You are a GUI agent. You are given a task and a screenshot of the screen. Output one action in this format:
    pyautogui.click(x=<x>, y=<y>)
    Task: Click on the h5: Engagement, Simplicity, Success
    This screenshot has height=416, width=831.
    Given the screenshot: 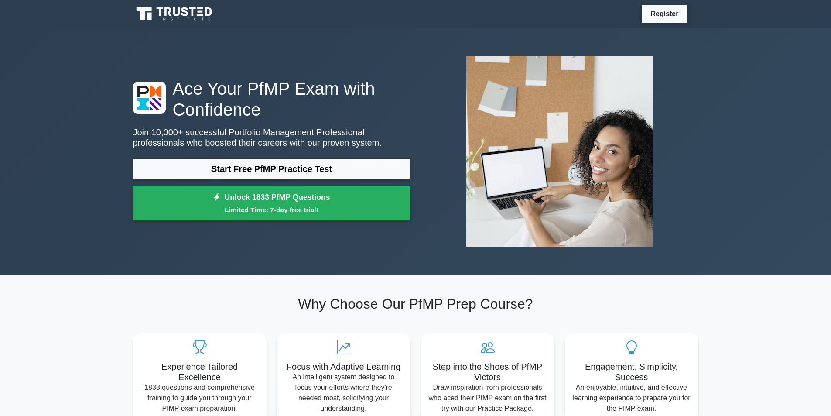 What is the action you would take?
    pyautogui.click(x=631, y=371)
    